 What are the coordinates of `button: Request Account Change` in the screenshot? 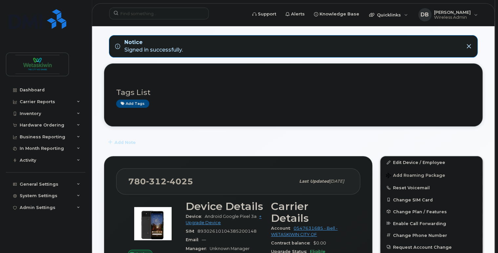 It's located at (432, 247).